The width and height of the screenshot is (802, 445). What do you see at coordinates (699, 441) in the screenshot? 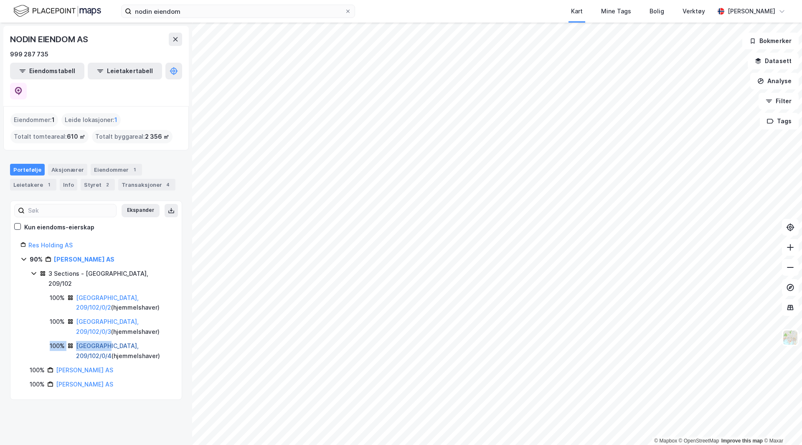
I see `a: OpenStreetMap` at bounding box center [699, 441].